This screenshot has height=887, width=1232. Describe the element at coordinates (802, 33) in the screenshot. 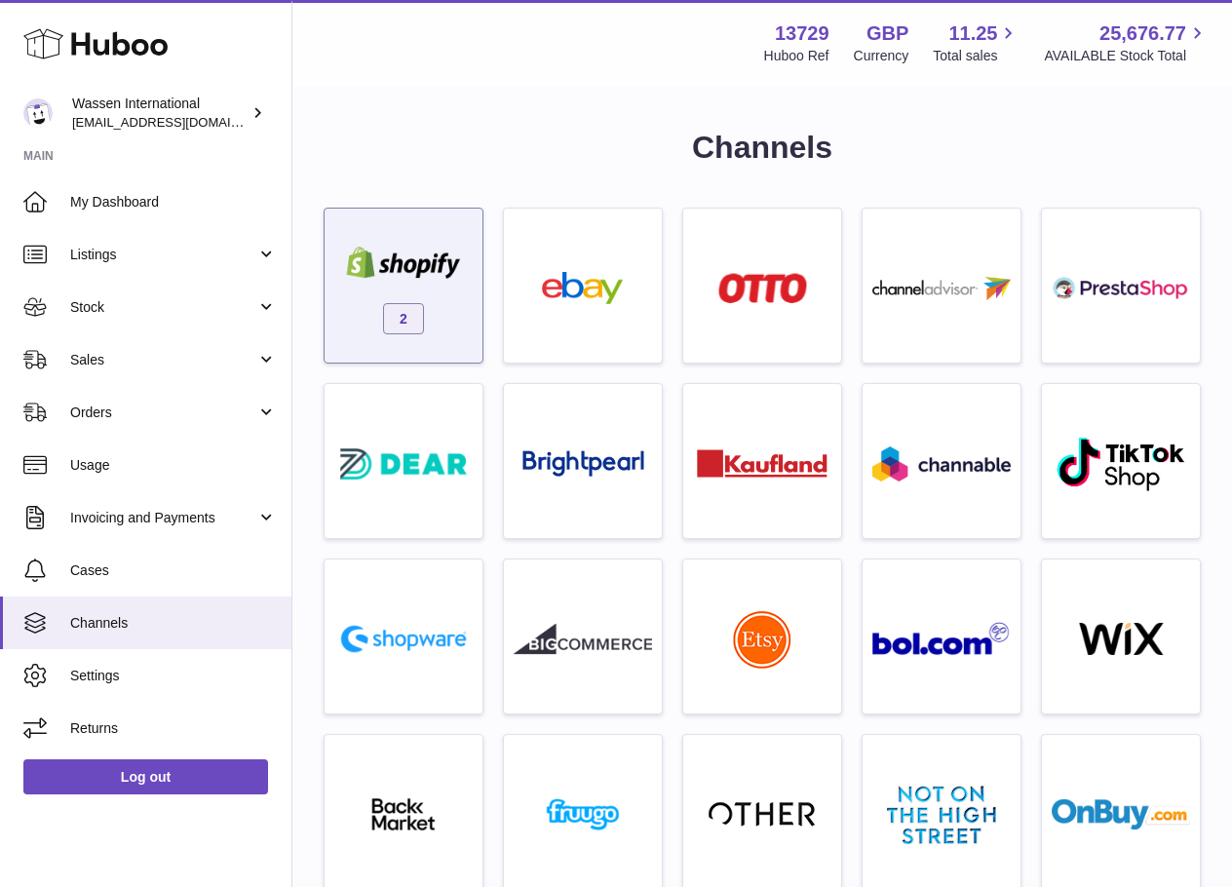

I see `strong: 13729` at that location.